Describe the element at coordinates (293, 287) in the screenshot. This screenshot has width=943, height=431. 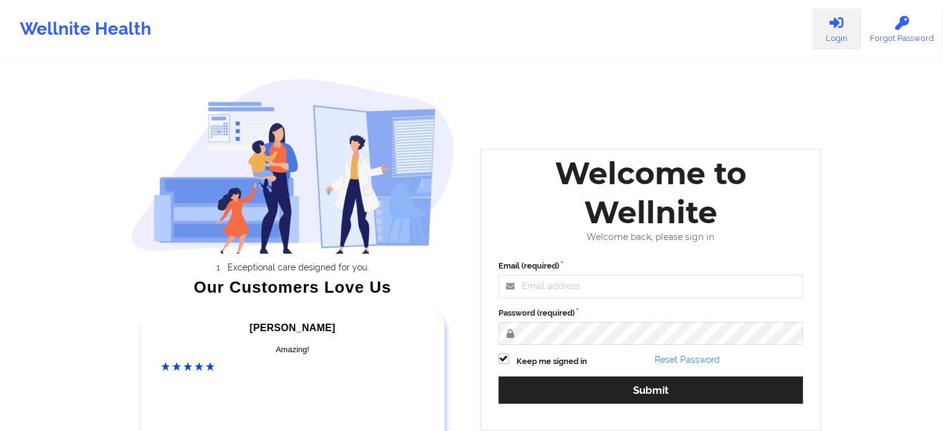
I see `div: Our Customers Love Us` at that location.